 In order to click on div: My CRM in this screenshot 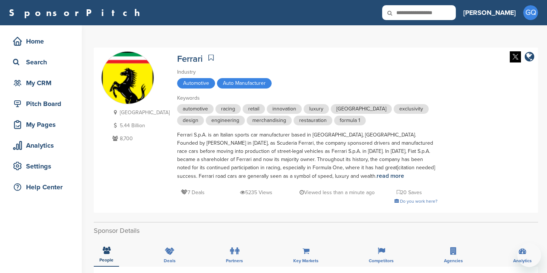, I will do `click(43, 83)`.